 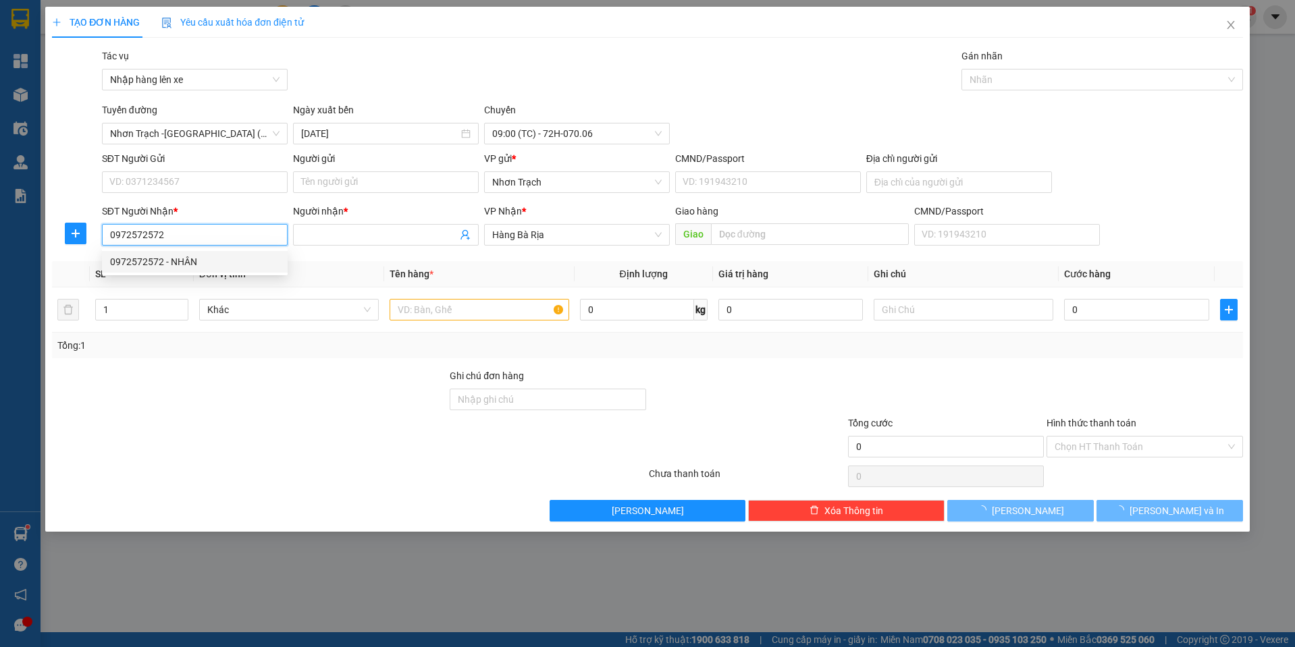 What do you see at coordinates (577, 159) in the screenshot?
I see `div: VP gửi` at bounding box center [577, 159].